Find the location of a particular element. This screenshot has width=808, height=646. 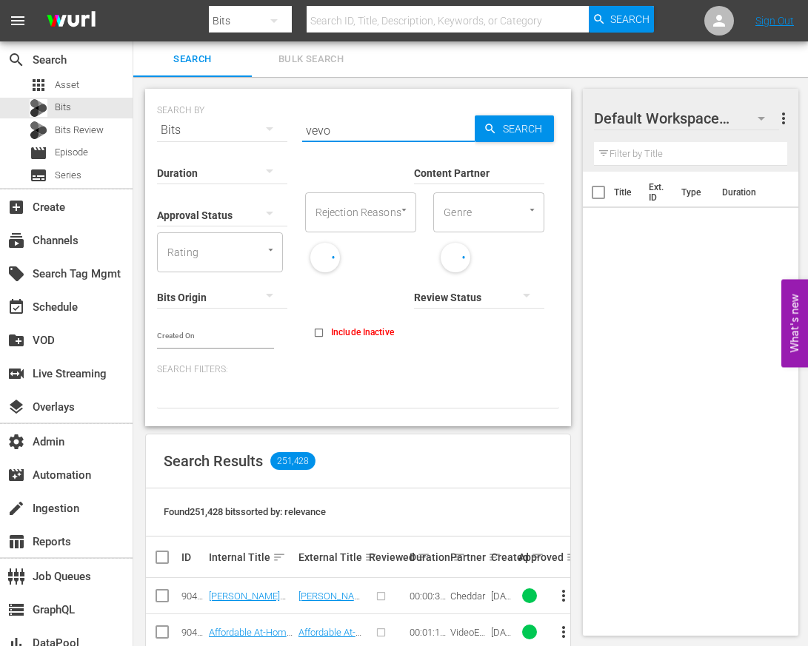

th: Ext. ID is located at coordinates (656, 192).